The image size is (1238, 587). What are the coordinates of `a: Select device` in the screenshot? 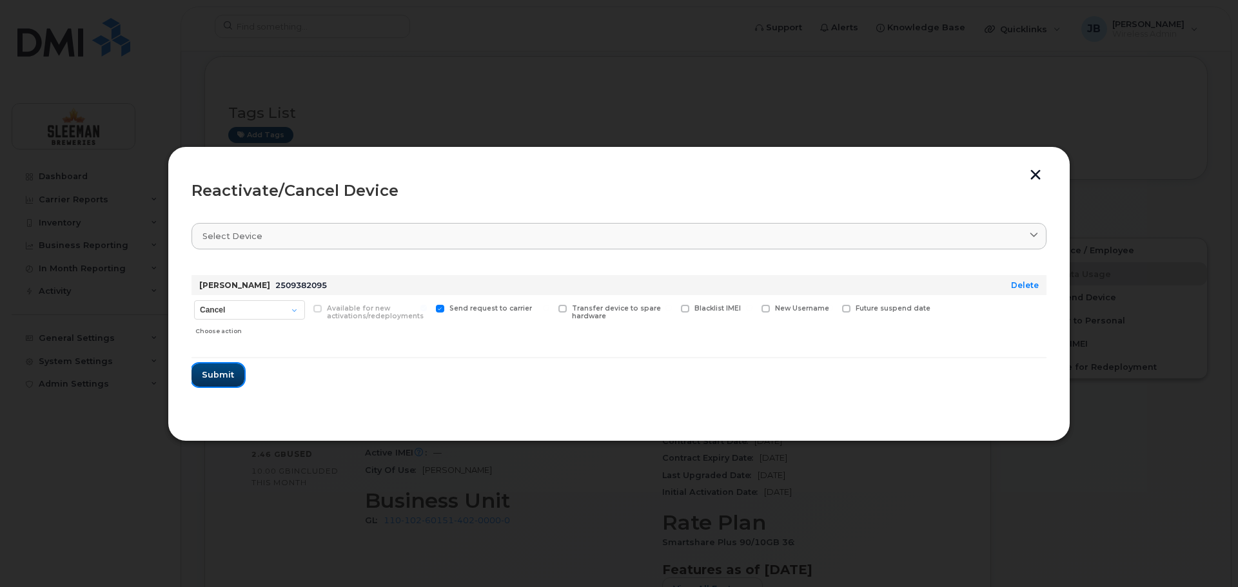 It's located at (619, 236).